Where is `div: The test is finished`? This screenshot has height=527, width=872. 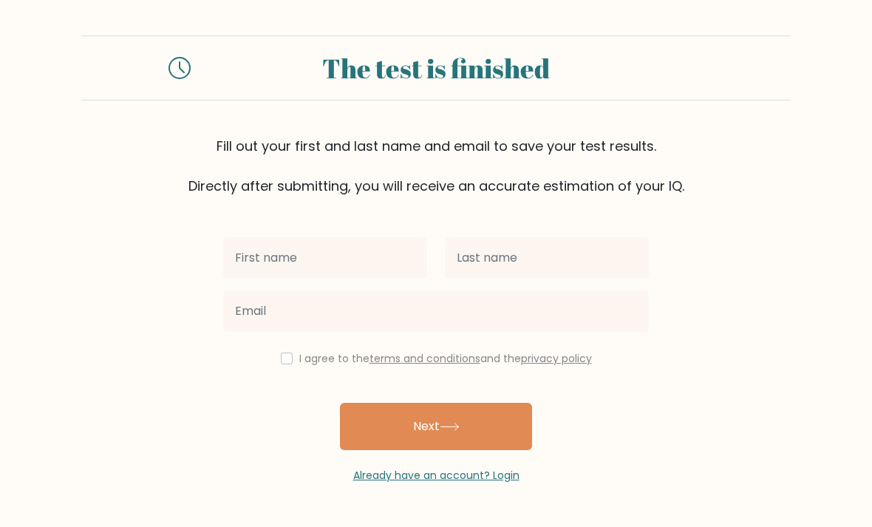
div: The test is finished is located at coordinates (436, 68).